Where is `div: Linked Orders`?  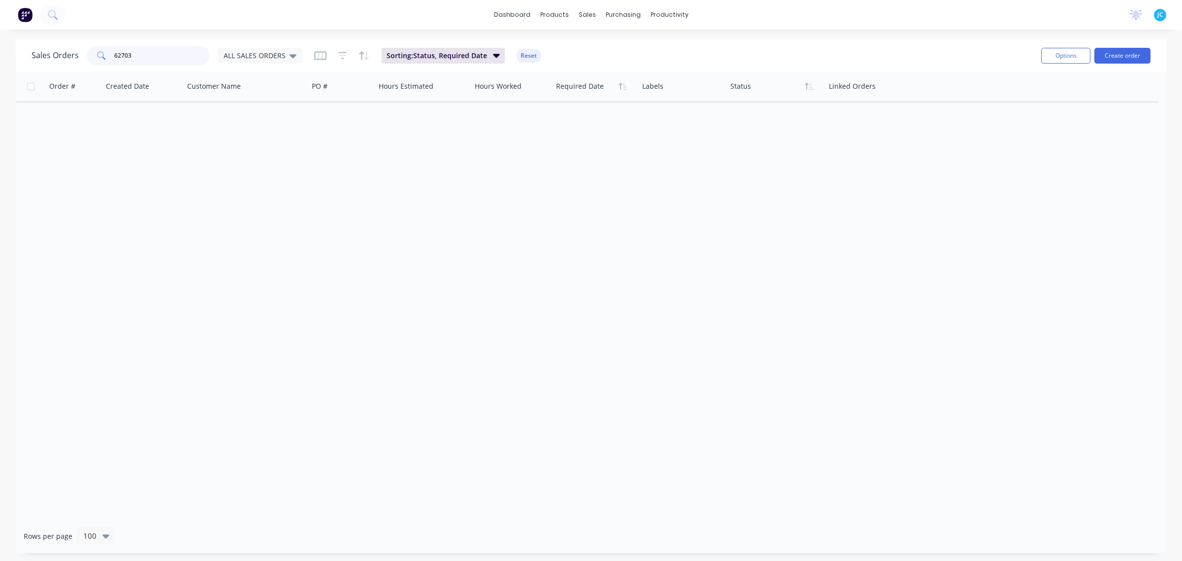
div: Linked Orders is located at coordinates (852, 86).